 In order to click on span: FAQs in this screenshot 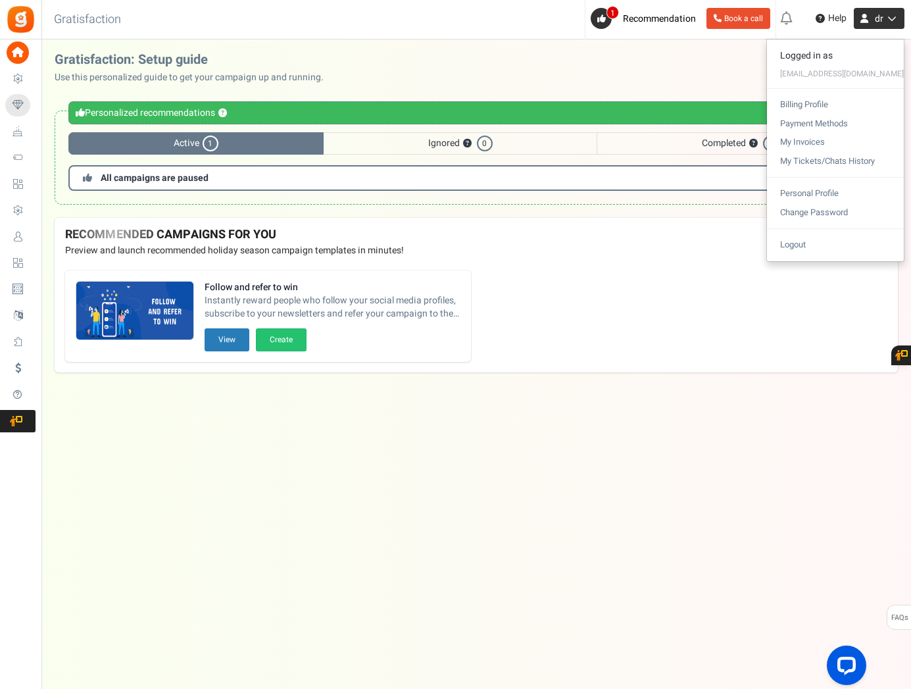, I will do `click(900, 618)`.